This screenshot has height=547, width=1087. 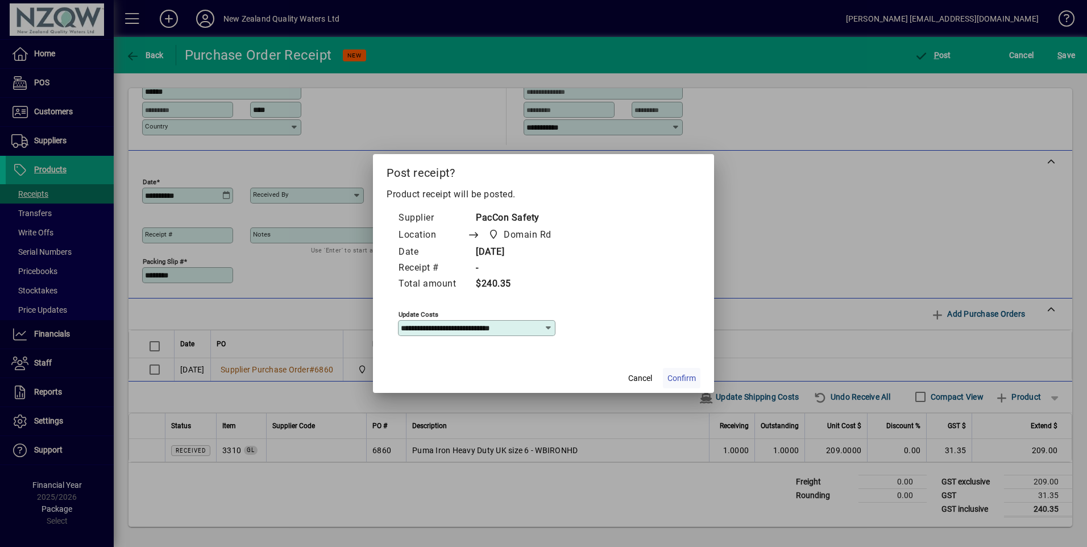 What do you see at coordinates (544, 195) in the screenshot?
I see `p: Product receipt will be posted.` at bounding box center [544, 195].